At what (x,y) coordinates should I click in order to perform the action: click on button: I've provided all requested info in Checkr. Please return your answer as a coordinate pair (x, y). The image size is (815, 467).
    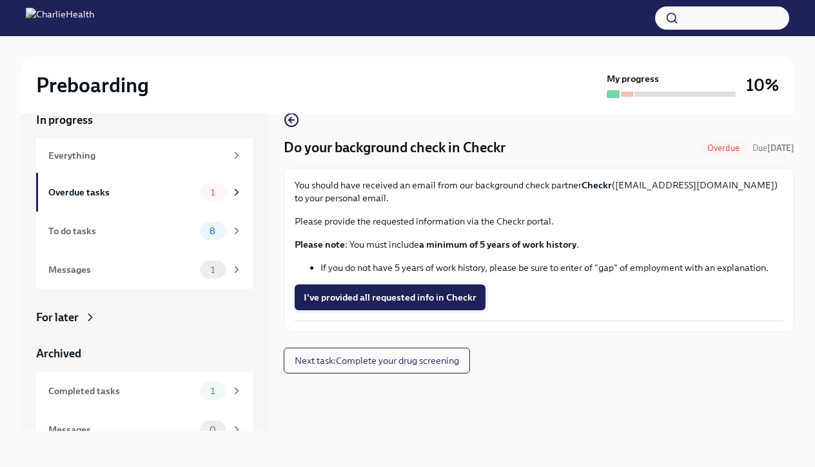
    Looking at the image, I should click on (390, 297).